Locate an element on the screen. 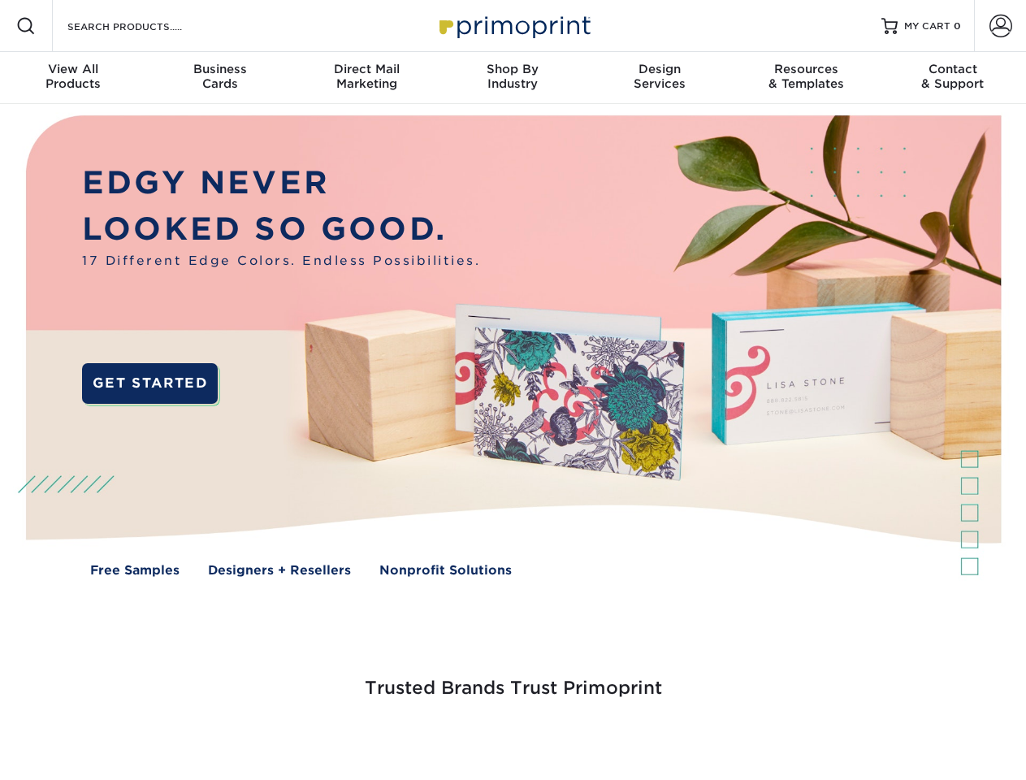 This screenshot has width=1026, height=780. div: Industry is located at coordinates (513, 76).